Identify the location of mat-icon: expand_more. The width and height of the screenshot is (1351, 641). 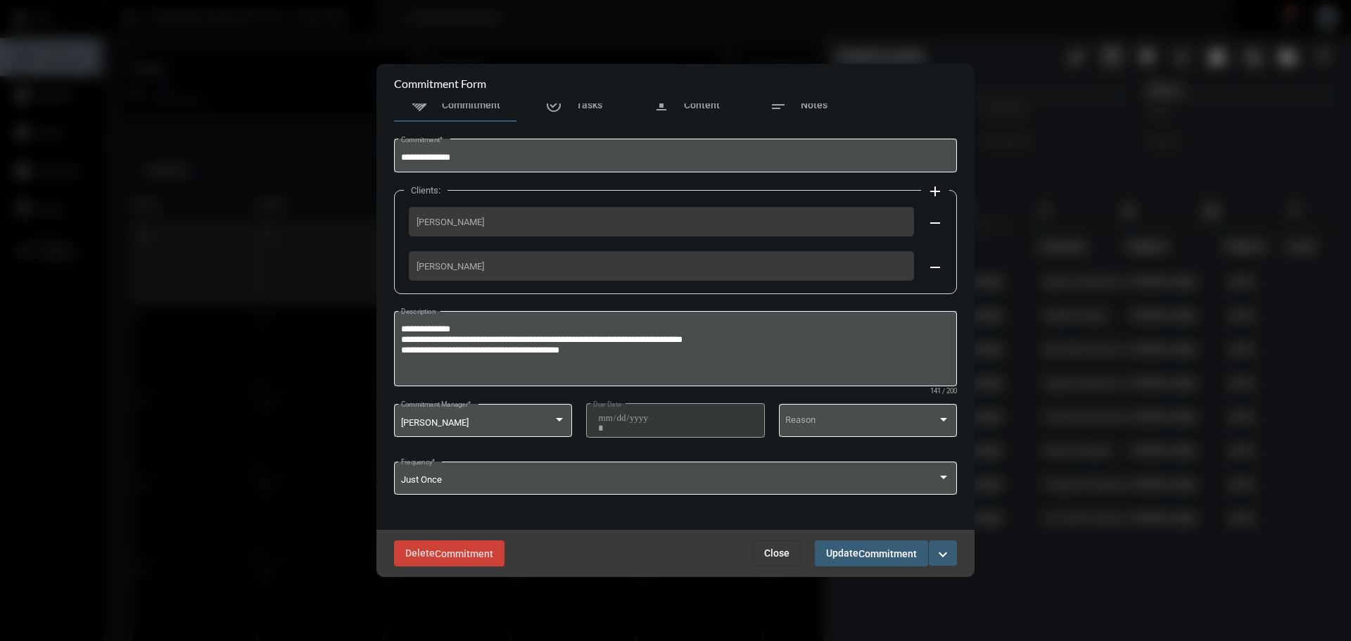
(943, 555).